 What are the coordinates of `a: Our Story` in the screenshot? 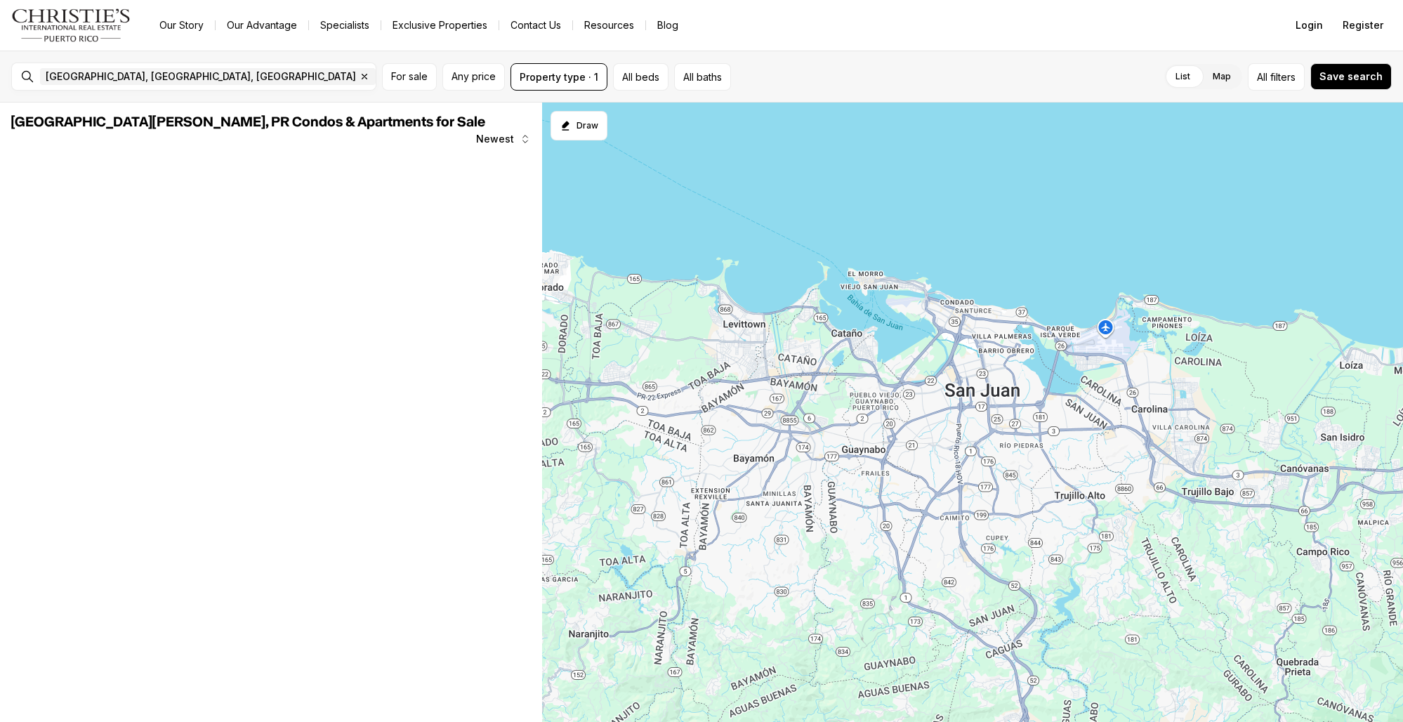 It's located at (181, 25).